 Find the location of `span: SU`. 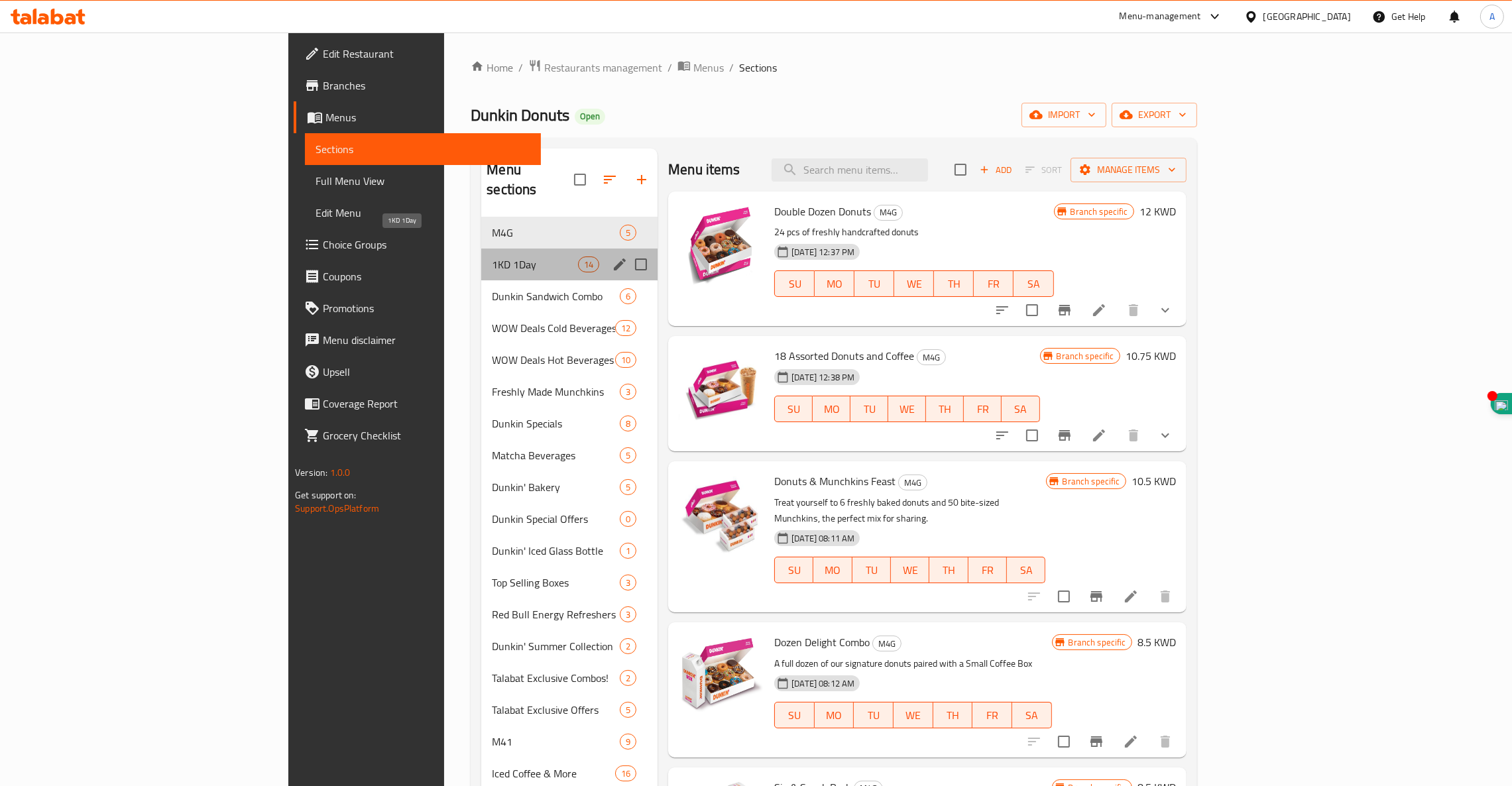

span: SU is located at coordinates (794, 570).